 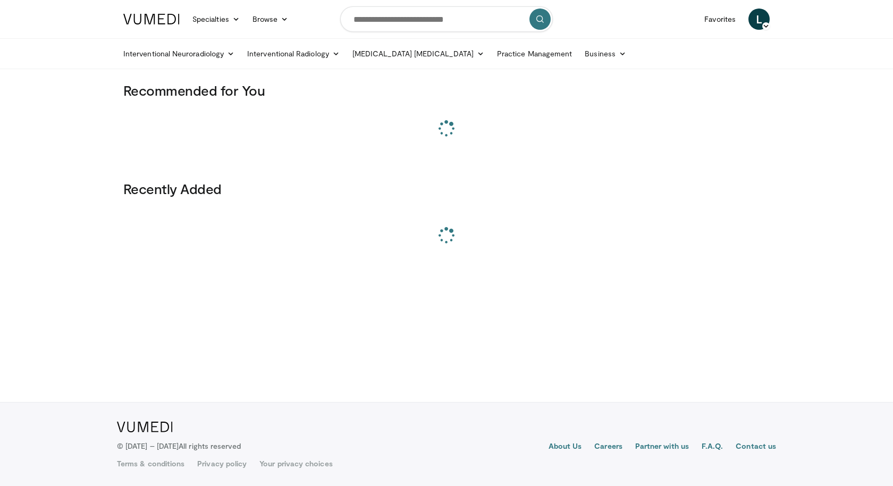 I want to click on a: Interventional Radiology, so click(x=293, y=54).